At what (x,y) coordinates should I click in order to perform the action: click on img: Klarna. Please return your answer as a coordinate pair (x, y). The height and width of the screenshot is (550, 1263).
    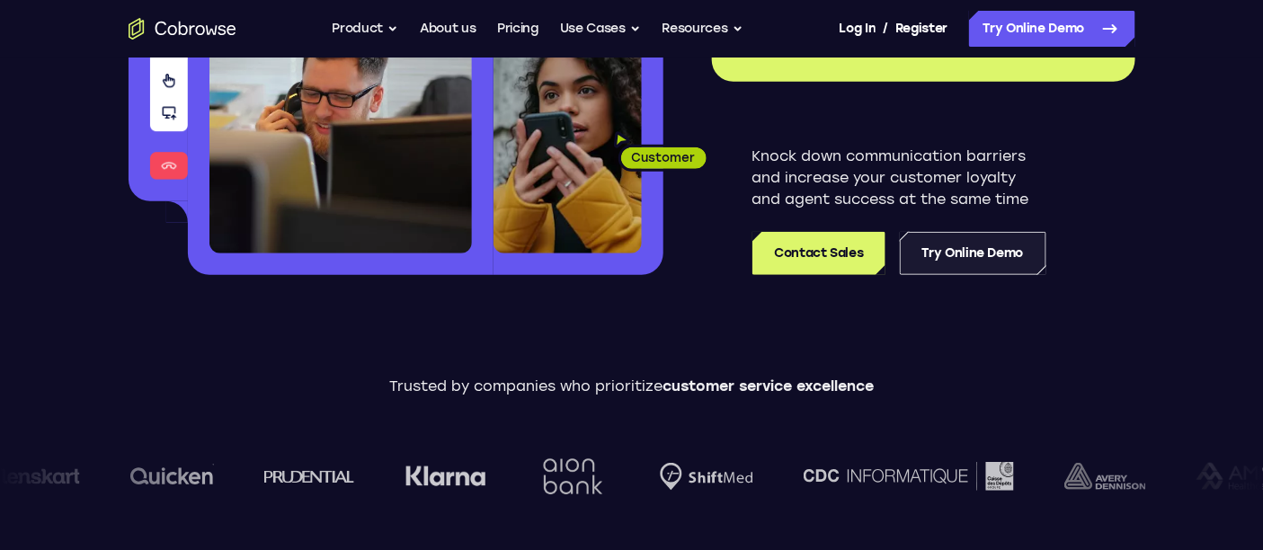
    Looking at the image, I should click on (433, 477).